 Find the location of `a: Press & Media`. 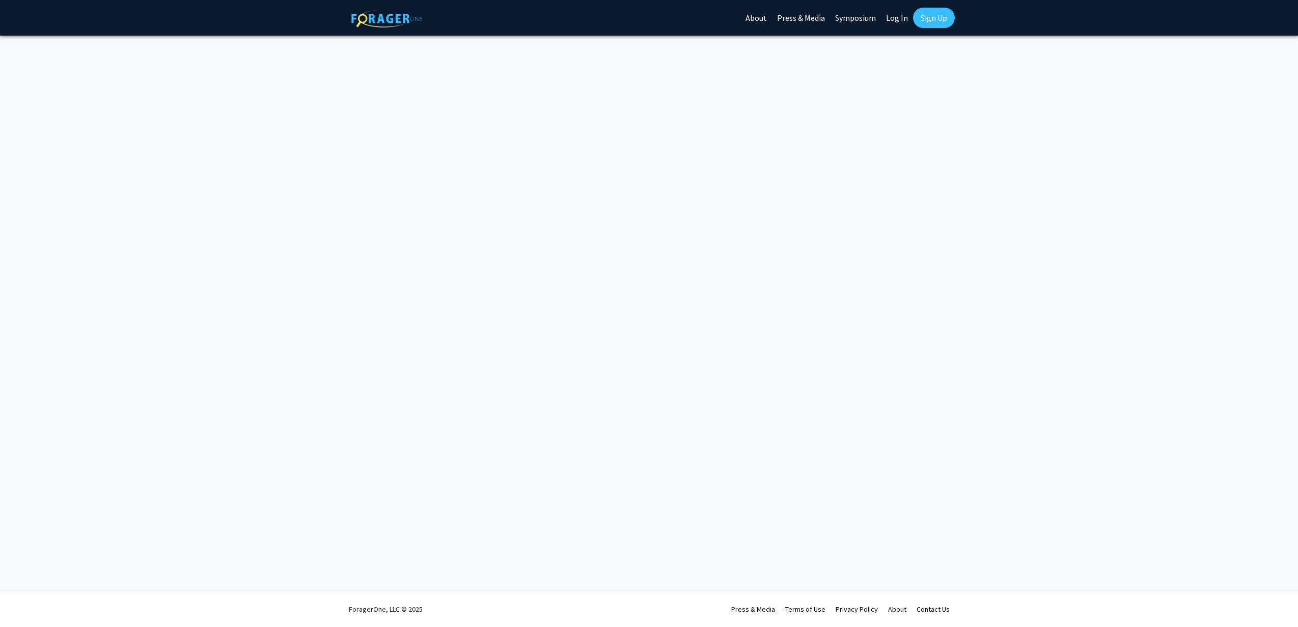

a: Press & Media is located at coordinates (753, 609).